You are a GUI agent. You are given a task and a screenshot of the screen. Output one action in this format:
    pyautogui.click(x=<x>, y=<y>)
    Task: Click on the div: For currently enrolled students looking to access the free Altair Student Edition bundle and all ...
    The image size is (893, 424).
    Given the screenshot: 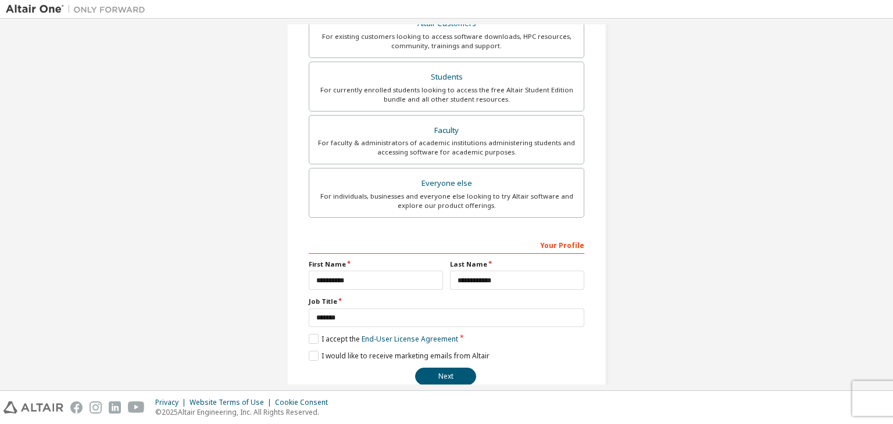 What is the action you would take?
    pyautogui.click(x=446, y=95)
    